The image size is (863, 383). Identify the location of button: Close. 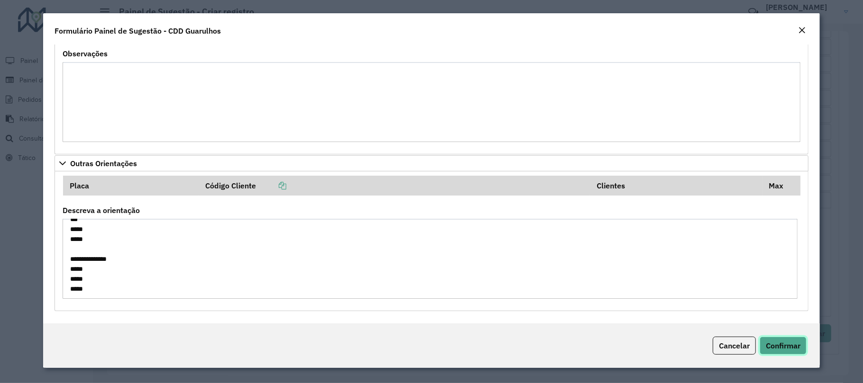
(802, 31).